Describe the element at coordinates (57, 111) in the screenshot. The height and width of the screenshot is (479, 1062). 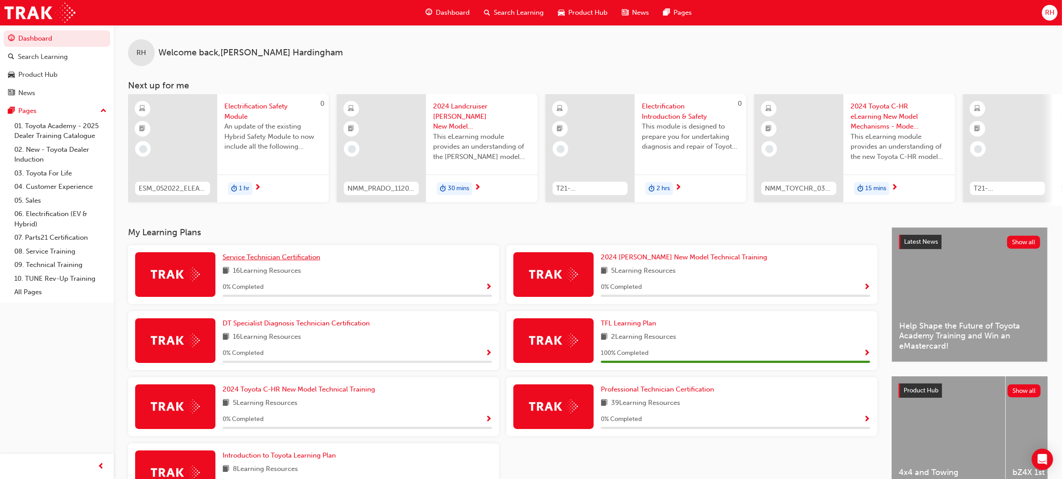
I see `button: Pages` at that location.